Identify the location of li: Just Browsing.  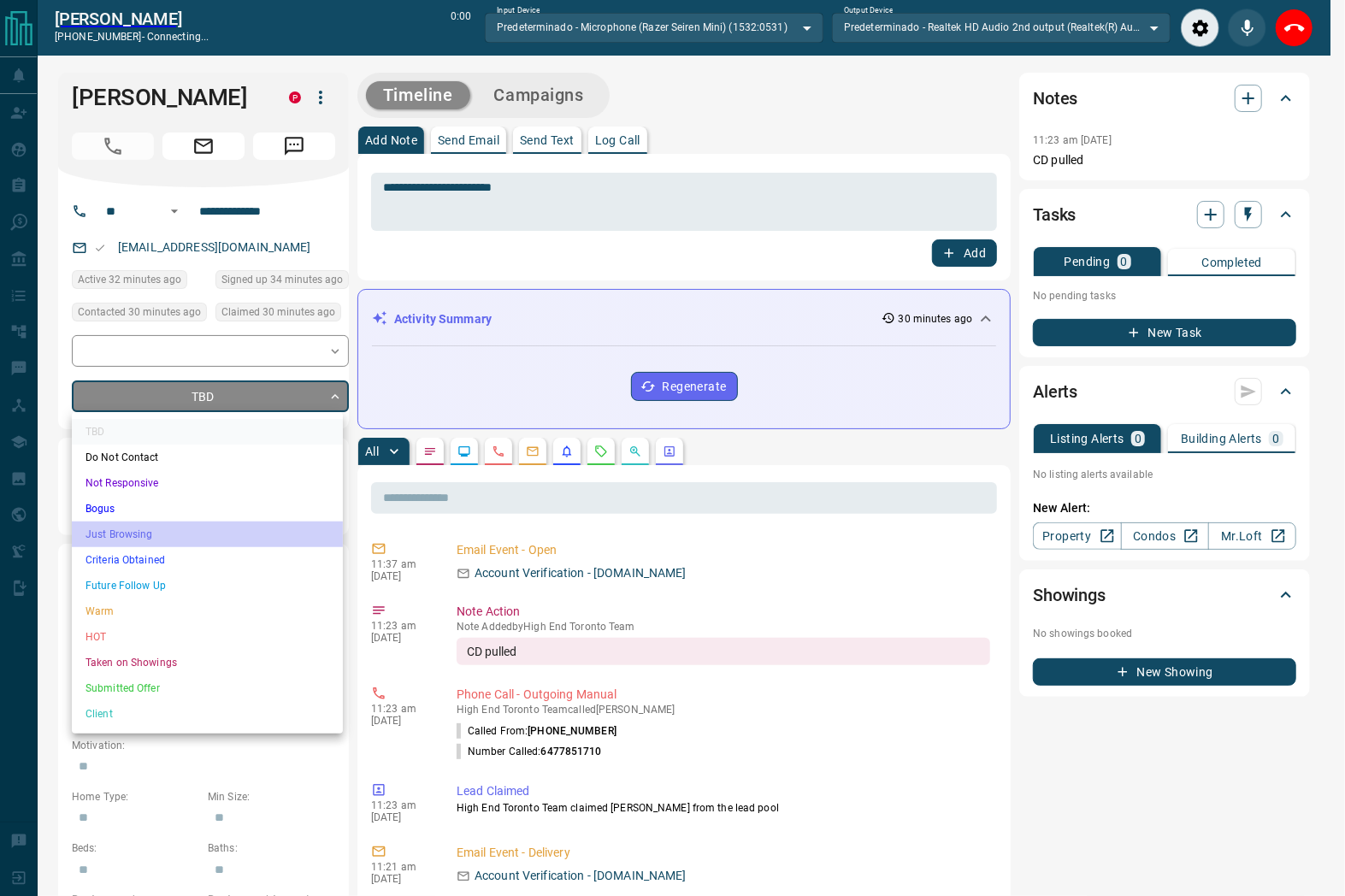
(207, 534).